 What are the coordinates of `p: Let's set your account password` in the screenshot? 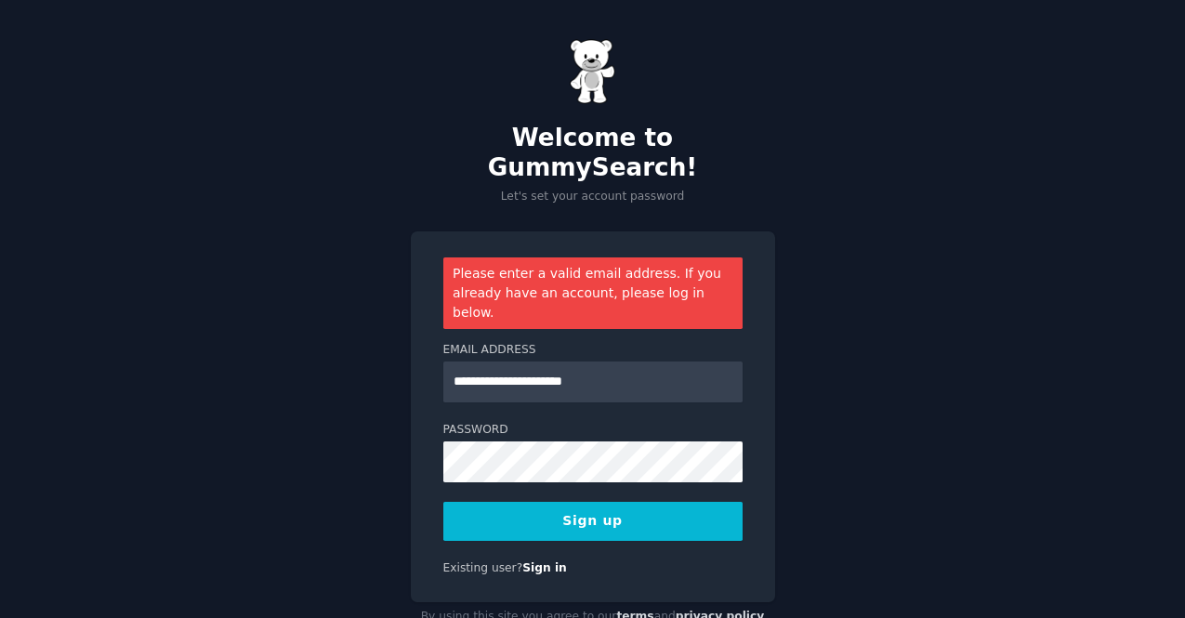 It's located at (593, 197).